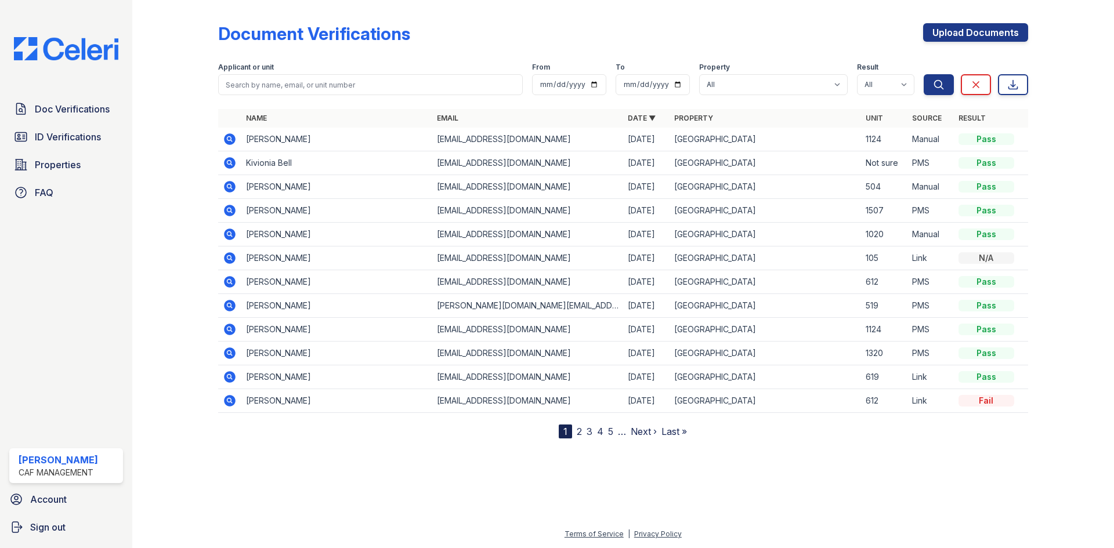  Describe the element at coordinates (594, 534) in the screenshot. I see `a: Terms of Service` at that location.